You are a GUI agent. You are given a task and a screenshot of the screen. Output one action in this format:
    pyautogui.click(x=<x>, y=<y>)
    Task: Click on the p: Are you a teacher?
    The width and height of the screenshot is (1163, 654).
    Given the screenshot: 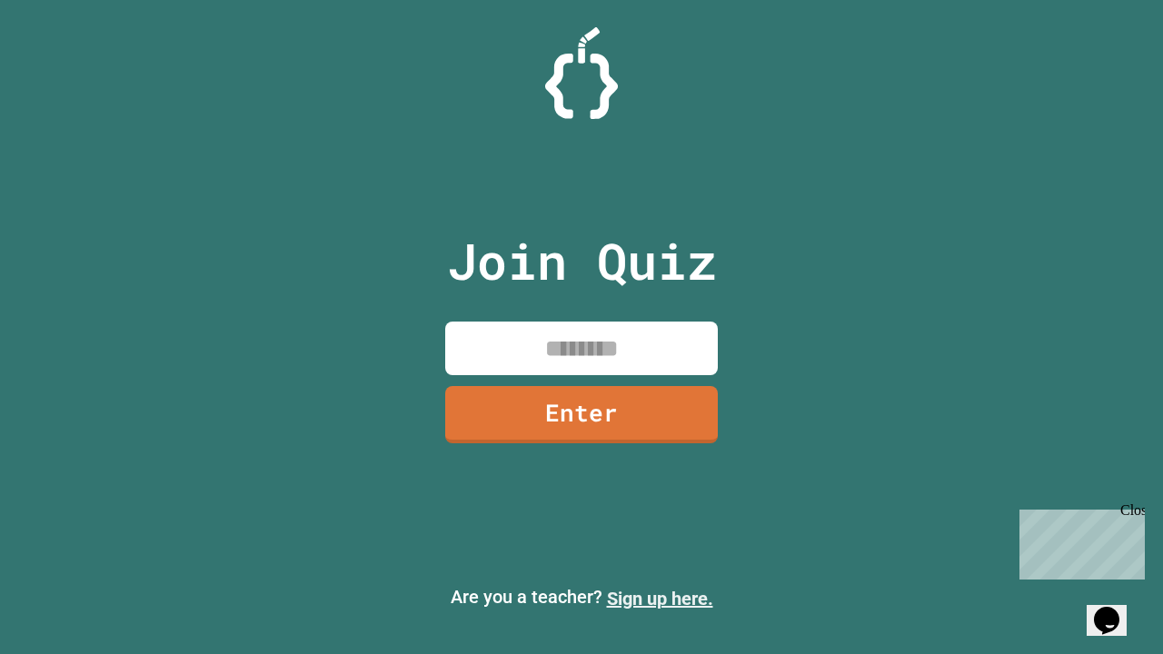 What is the action you would take?
    pyautogui.click(x=582, y=598)
    